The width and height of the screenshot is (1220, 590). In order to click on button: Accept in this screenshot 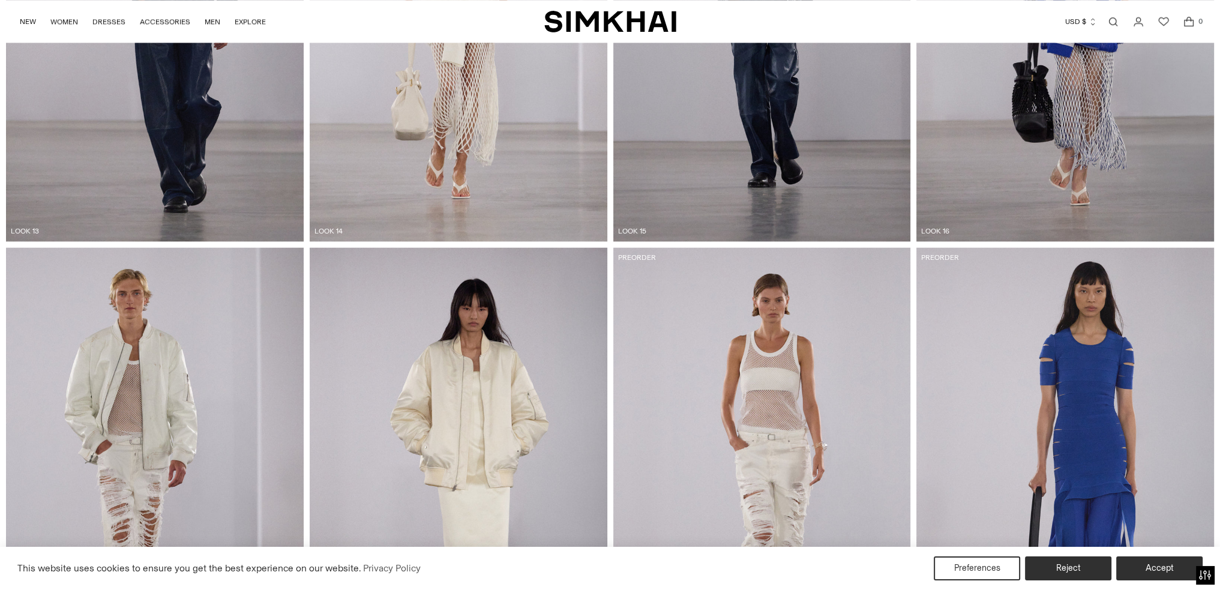, I will do `click(1159, 568)`.